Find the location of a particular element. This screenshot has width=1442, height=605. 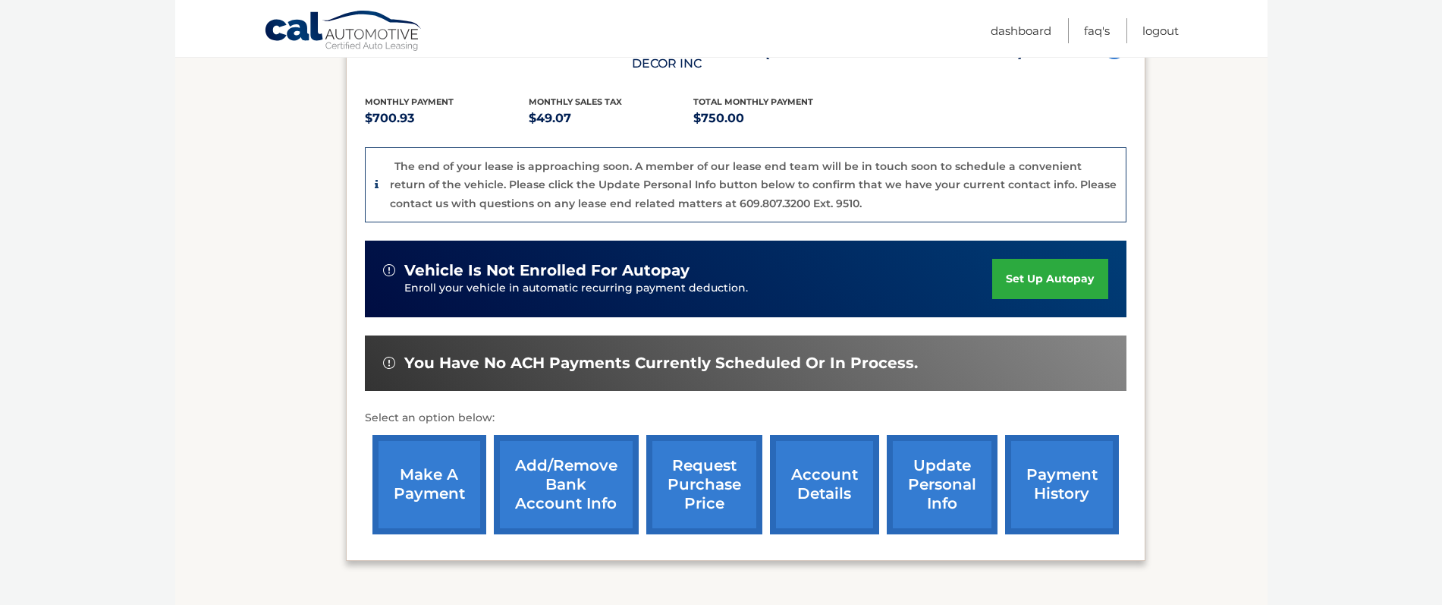

a: update personal info is located at coordinates (942, 484).